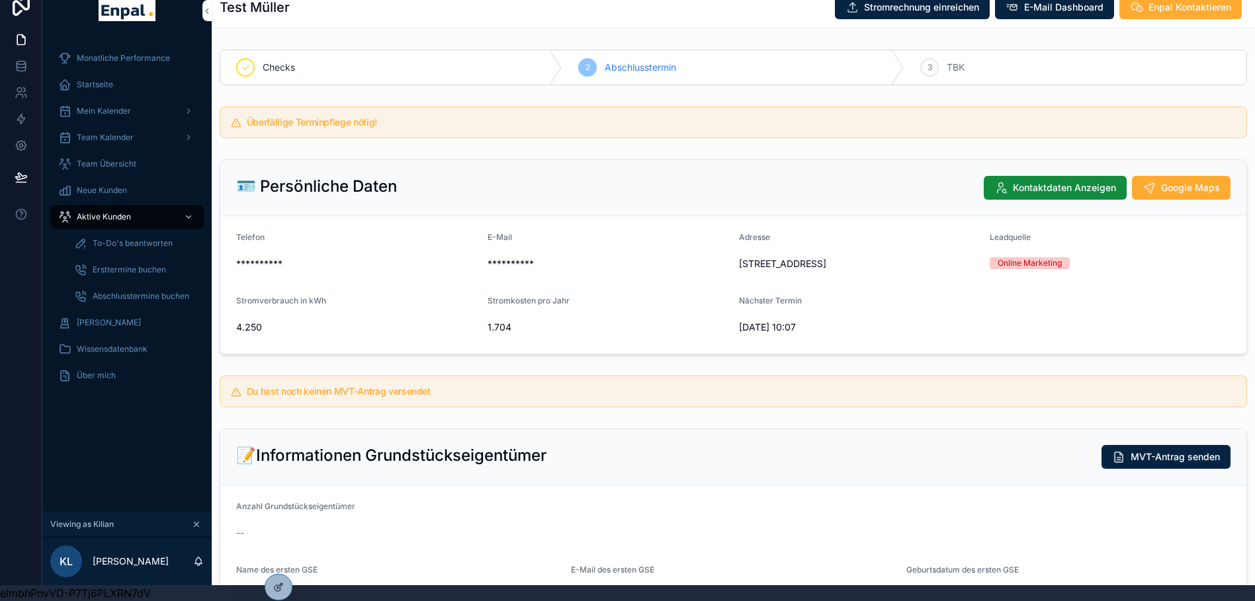  I want to click on span: Stromrechnung einreichen, so click(921, 7).